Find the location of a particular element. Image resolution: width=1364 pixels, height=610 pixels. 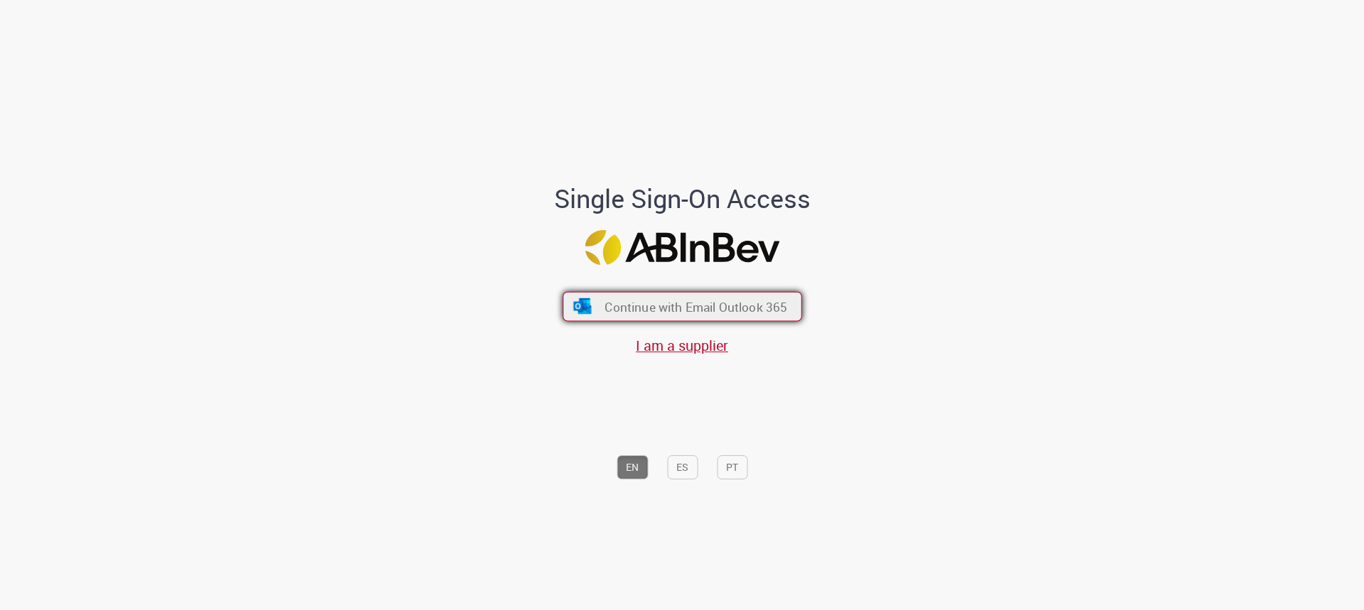

h1: Single Sign-On Access is located at coordinates (682, 199).